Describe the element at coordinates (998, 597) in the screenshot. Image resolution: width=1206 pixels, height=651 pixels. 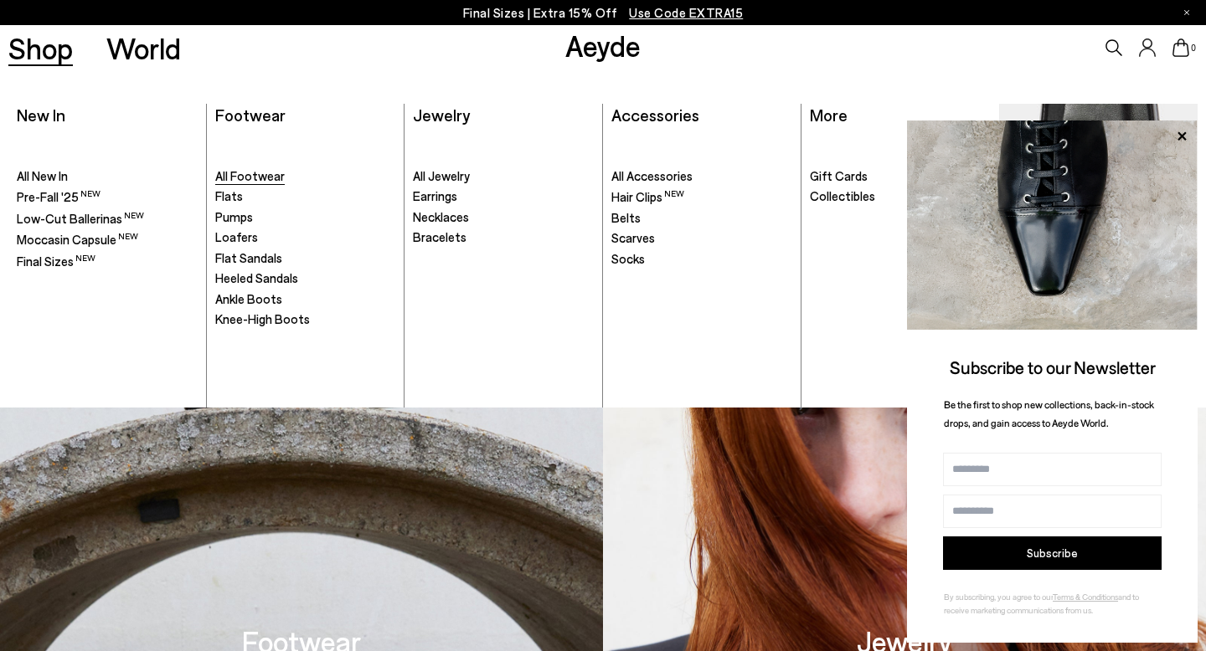
I see `span: By subscribing, you agree to our` at that location.